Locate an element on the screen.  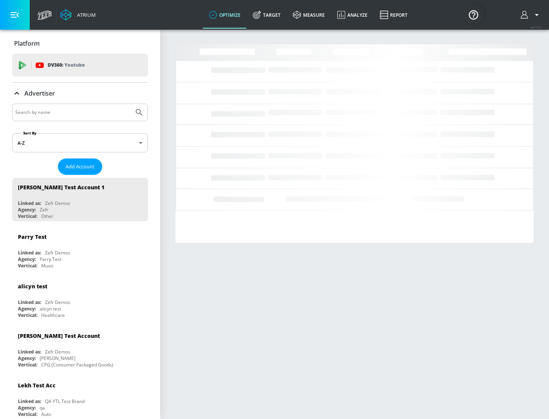
button: Open Resource Center is located at coordinates (473, 14).